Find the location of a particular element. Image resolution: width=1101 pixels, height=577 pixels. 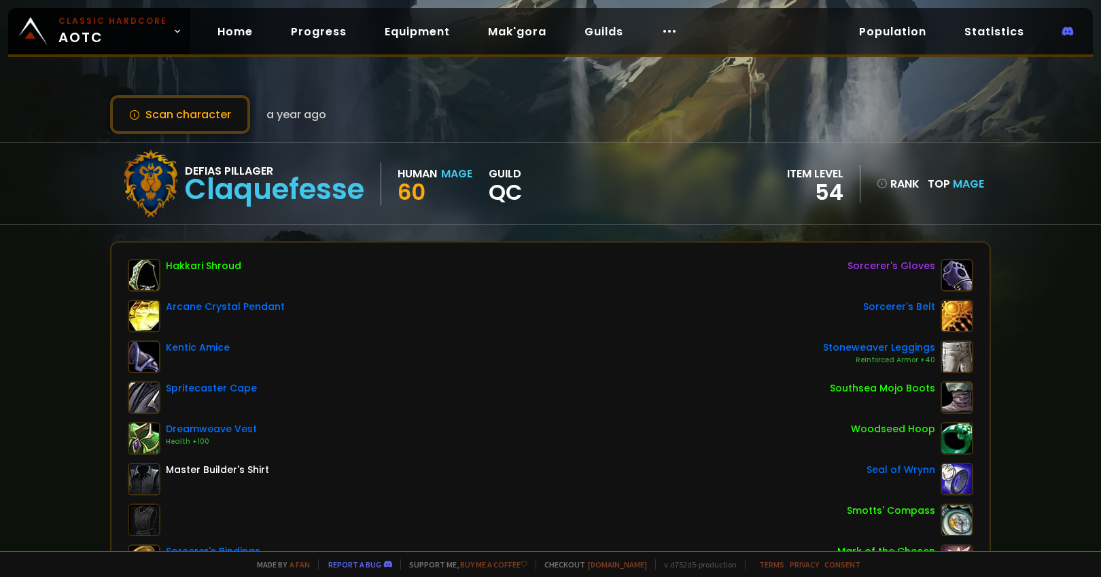

div: Arcane Crystal Pendant is located at coordinates (225, 306).